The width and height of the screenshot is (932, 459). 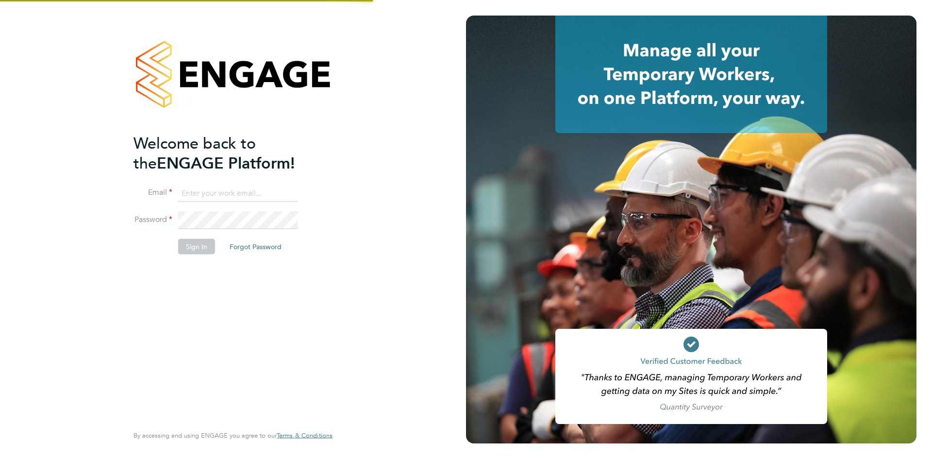 What do you see at coordinates (233, 435) in the screenshot?
I see `span: By accessing and using ENGAGE you agree to our` at bounding box center [233, 435].